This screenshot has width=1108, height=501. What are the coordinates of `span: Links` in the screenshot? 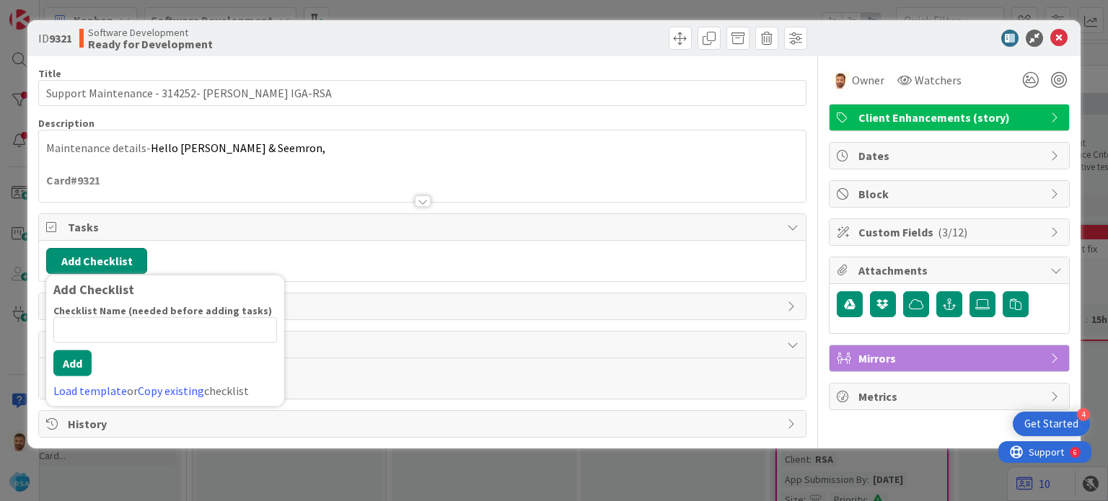 It's located at (424, 307).